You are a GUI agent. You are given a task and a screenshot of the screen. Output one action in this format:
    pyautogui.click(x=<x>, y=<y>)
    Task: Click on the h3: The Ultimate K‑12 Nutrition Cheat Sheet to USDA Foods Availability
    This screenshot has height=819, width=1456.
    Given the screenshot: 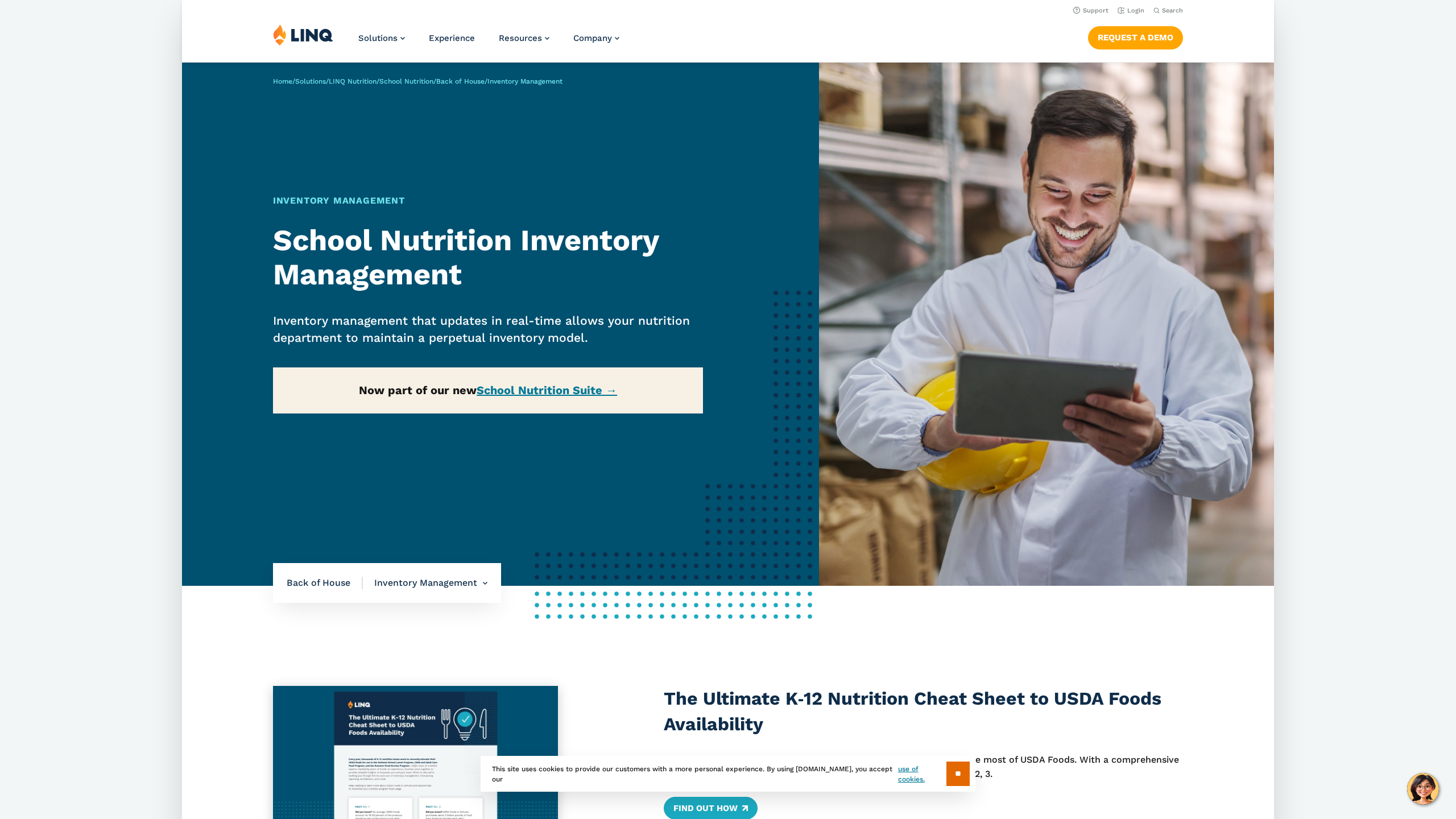 What is the action you would take?
    pyautogui.click(x=922, y=711)
    